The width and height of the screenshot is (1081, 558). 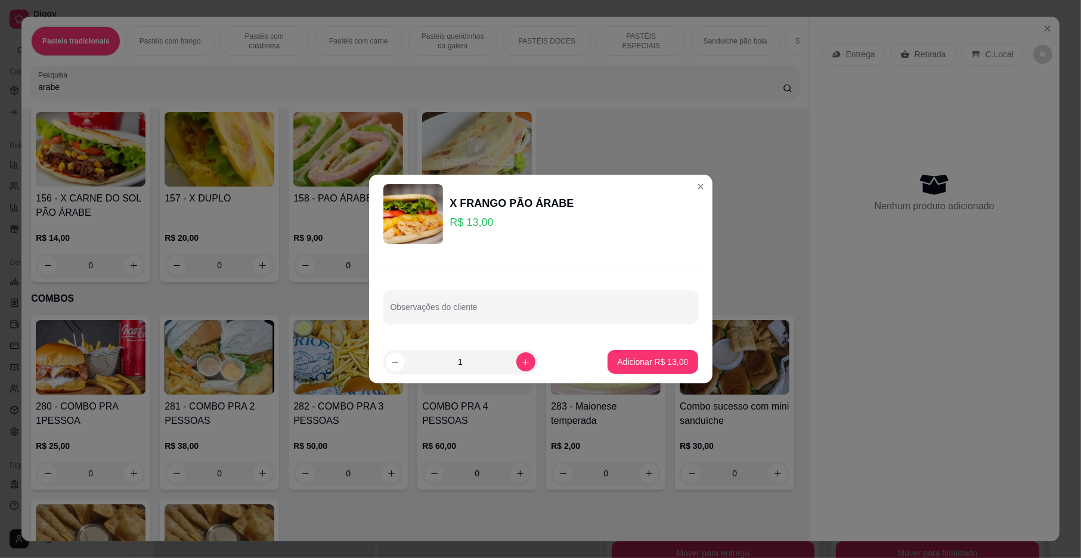 What do you see at coordinates (512, 222) in the screenshot?
I see `p: R$ 13,00` at bounding box center [512, 222].